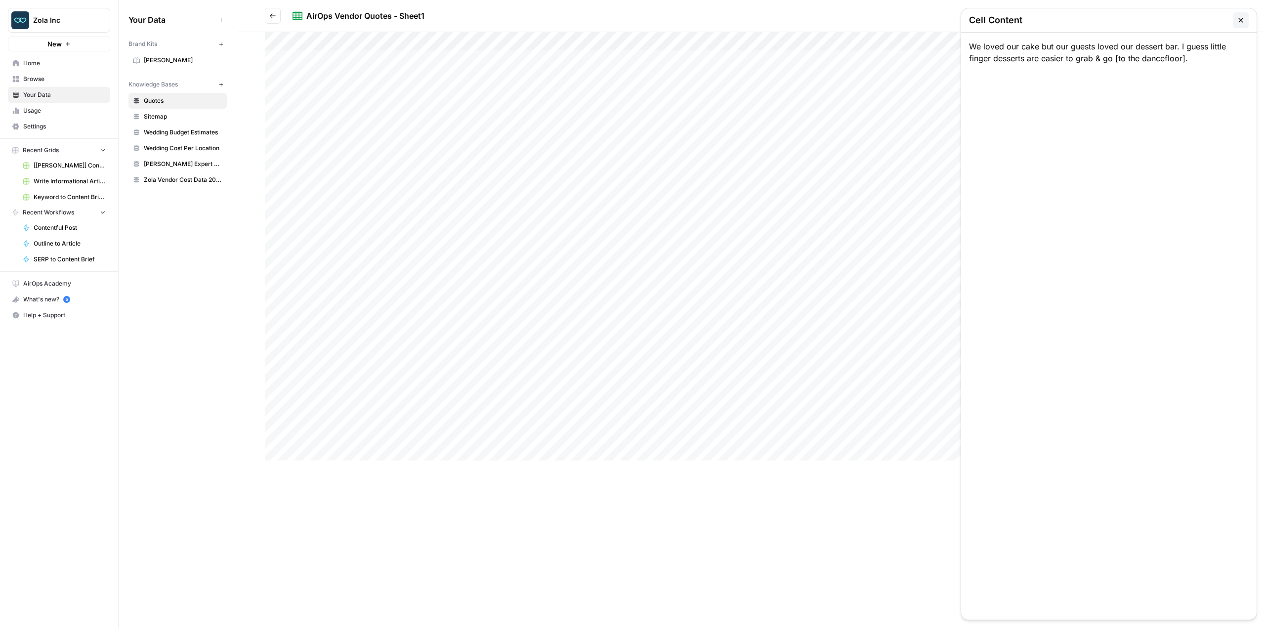 This screenshot has height=628, width=1265. Describe the element at coordinates (59, 299) in the screenshot. I see `button: What's new? 5` at that location.